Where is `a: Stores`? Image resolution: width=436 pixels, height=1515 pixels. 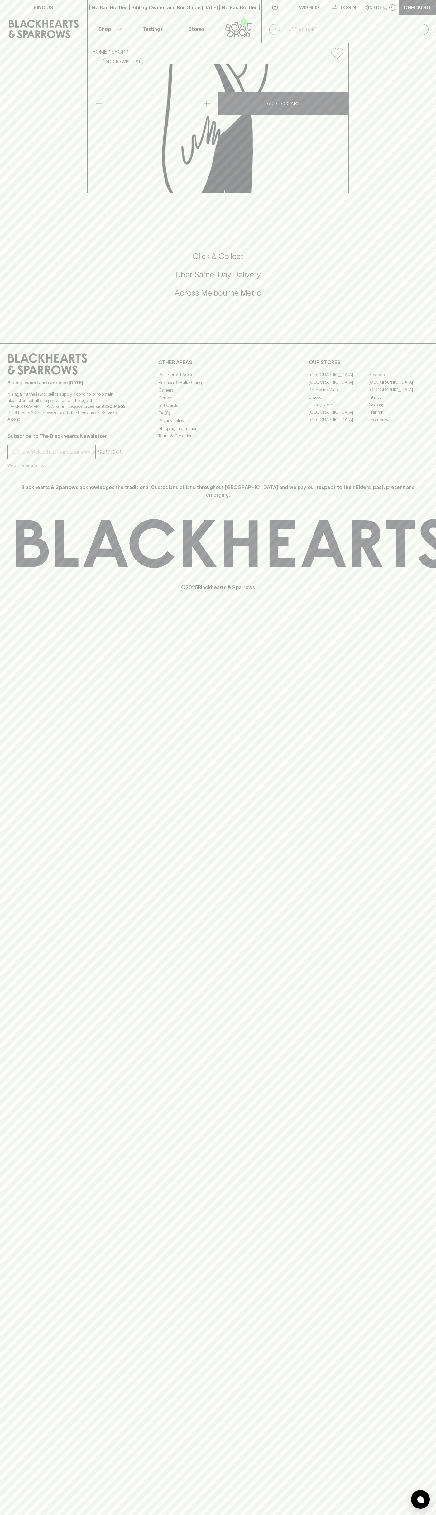 a: Stores is located at coordinates (196, 29).